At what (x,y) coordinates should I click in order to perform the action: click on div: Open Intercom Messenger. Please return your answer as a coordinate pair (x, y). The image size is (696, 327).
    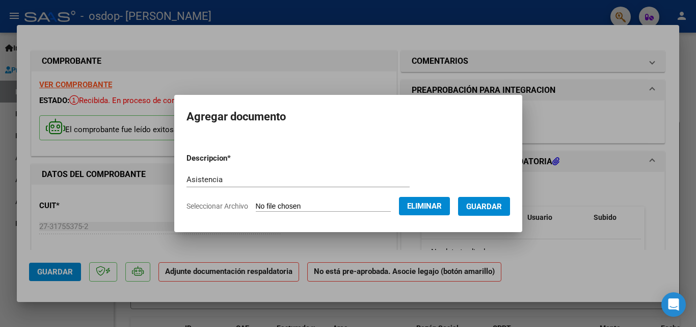
    Looking at the image, I should click on (674, 304).